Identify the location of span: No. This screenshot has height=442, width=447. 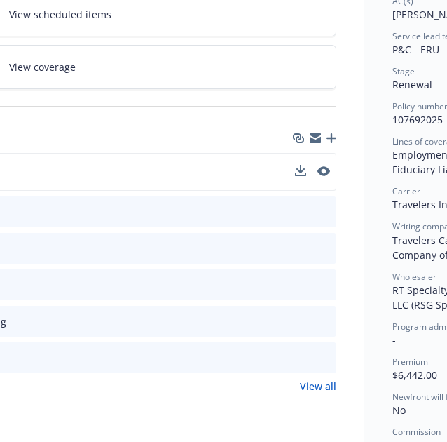
(399, 409).